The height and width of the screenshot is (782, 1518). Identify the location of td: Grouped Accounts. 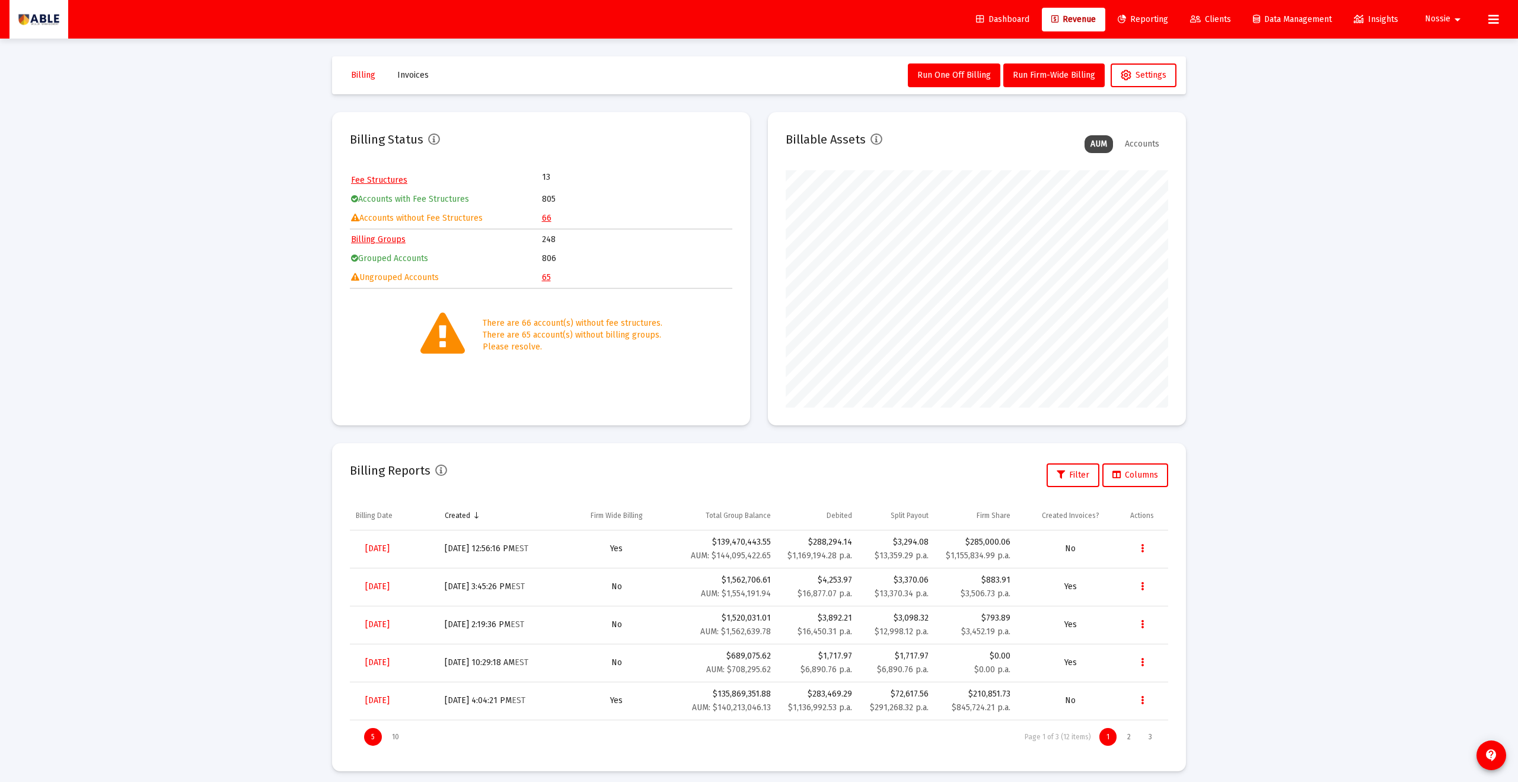
(446, 259).